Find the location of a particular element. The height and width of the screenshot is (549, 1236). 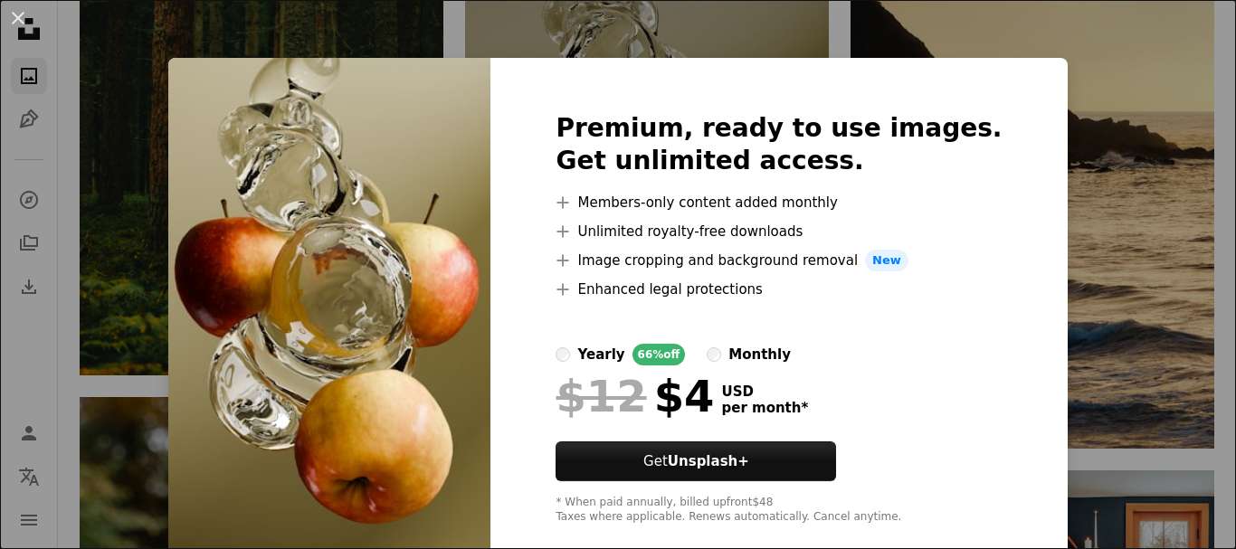

h2: Premium, ready to use images. Get unlimited access. is located at coordinates (778, 145).